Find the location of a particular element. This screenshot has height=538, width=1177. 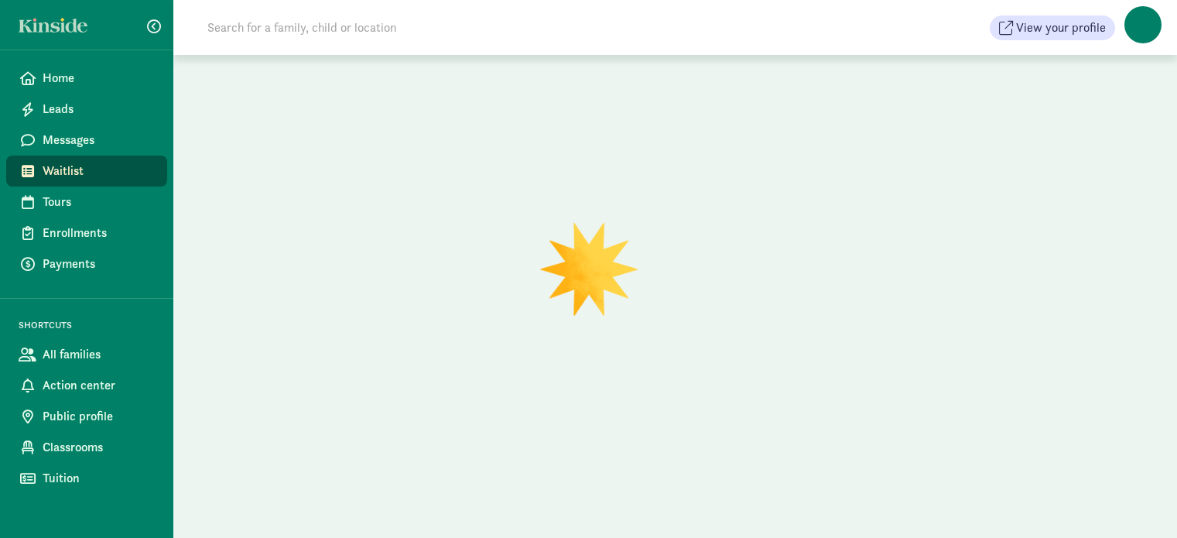

span: Classrooms is located at coordinates (98, 447).